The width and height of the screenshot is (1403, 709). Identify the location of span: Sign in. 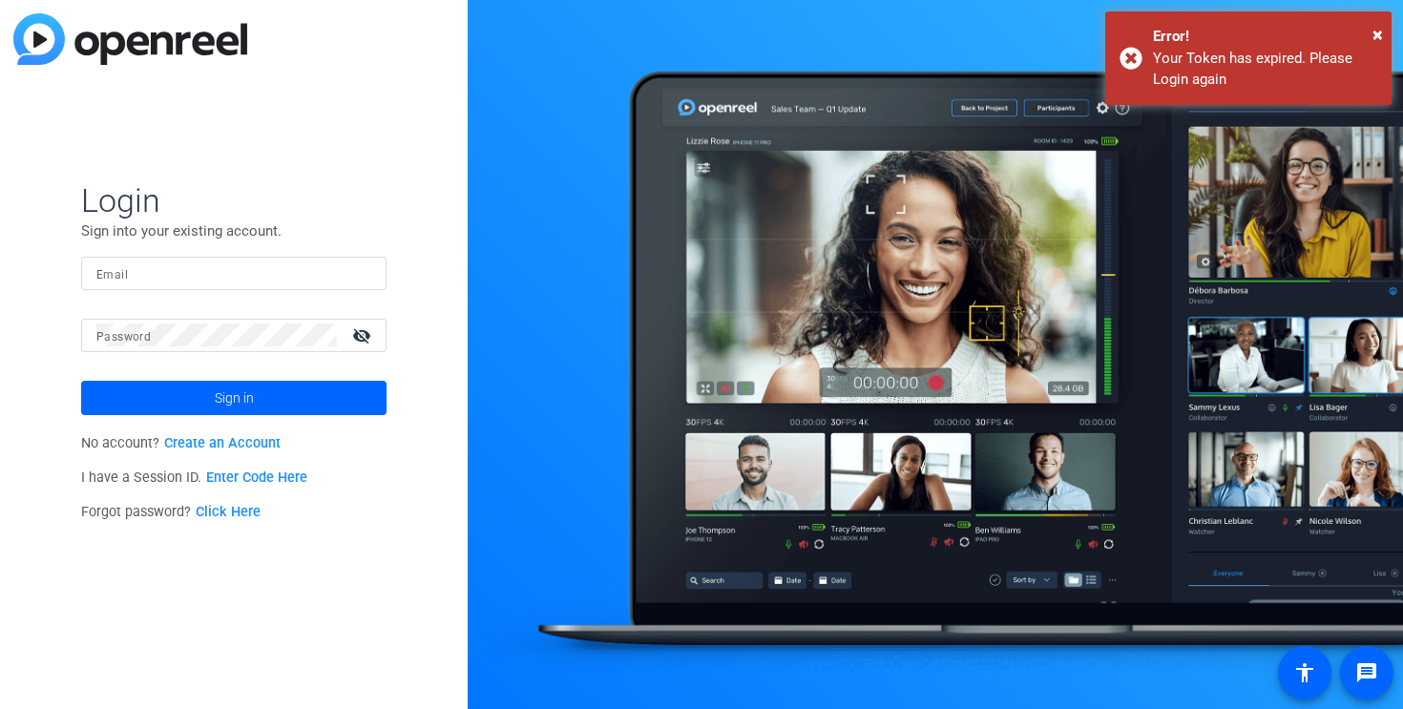
(234, 398).